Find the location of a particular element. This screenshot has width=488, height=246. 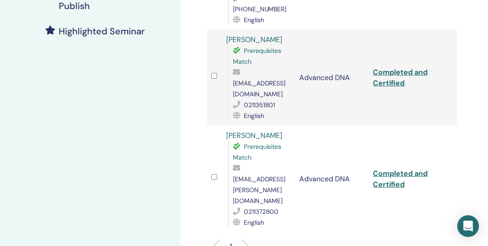

span: 0211351801 is located at coordinates (260, 105).